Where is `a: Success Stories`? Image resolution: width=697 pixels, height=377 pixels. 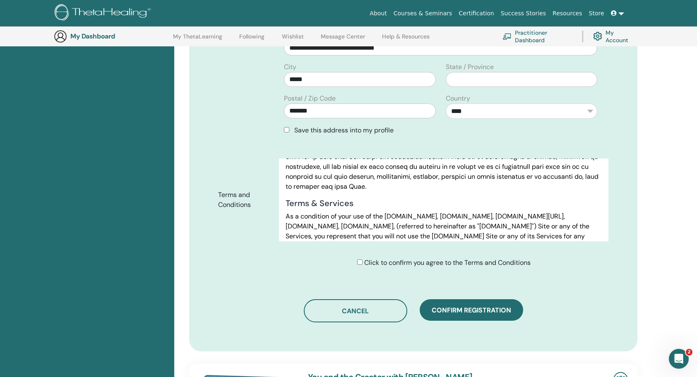
a: Success Stories is located at coordinates (523, 13).